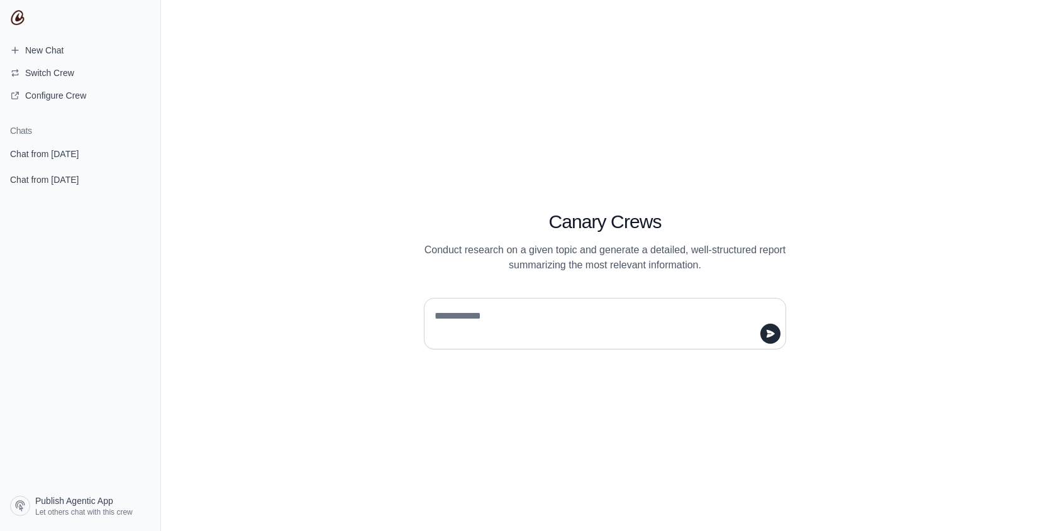 This screenshot has width=1049, height=531. What do you see at coordinates (44, 50) in the screenshot?
I see `span: New Chat` at bounding box center [44, 50].